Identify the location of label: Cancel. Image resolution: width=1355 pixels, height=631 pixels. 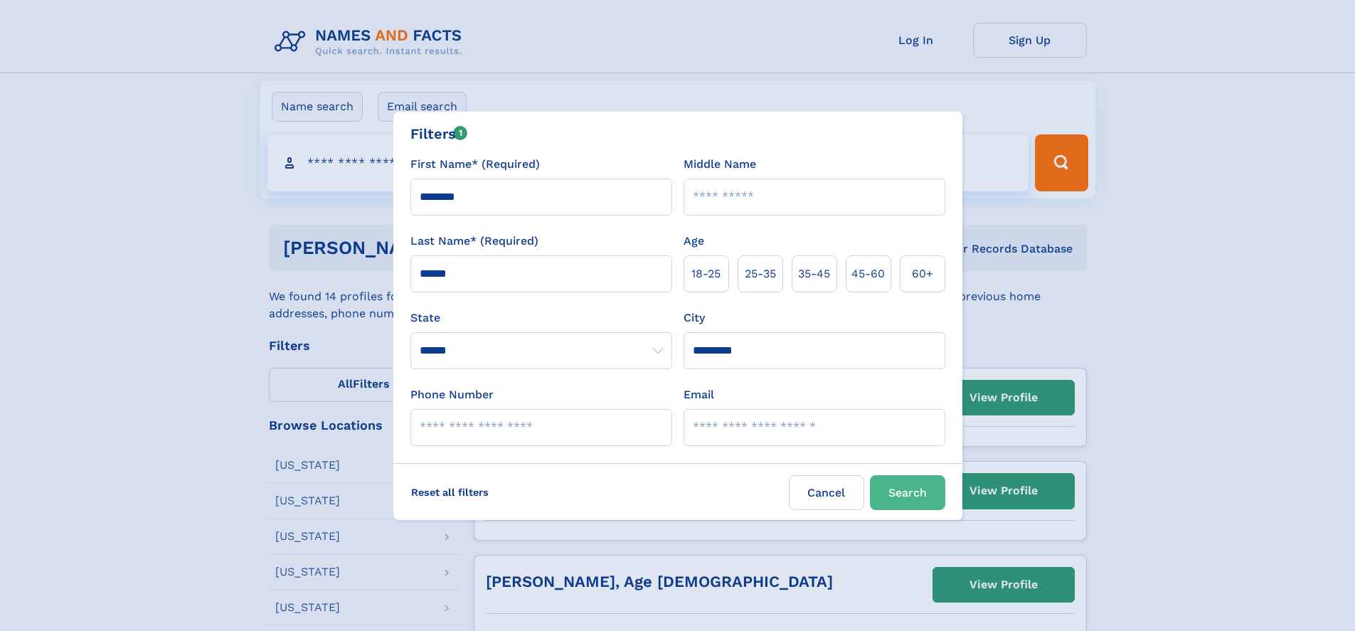
(826, 492).